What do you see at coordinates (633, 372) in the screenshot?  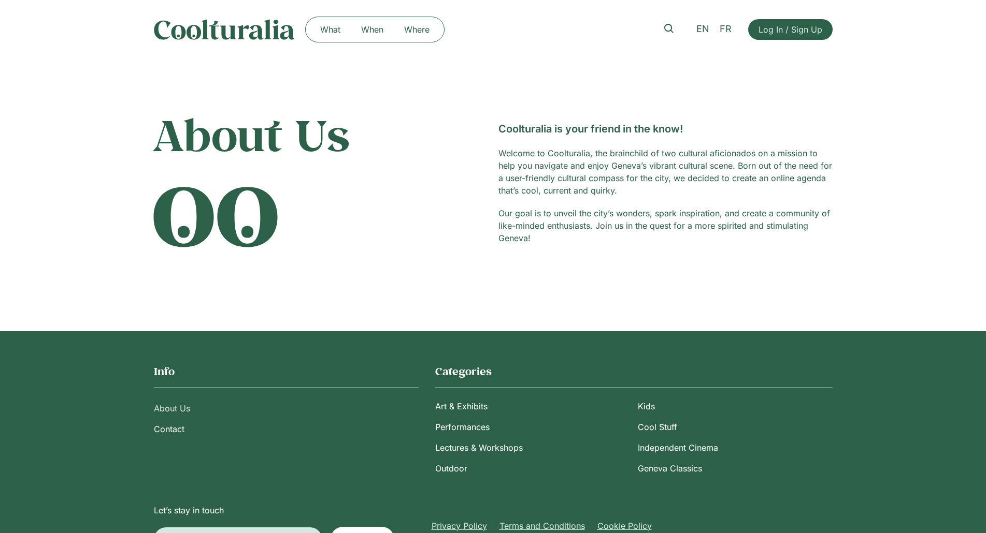 I see `h2: Categories` at bounding box center [633, 372].